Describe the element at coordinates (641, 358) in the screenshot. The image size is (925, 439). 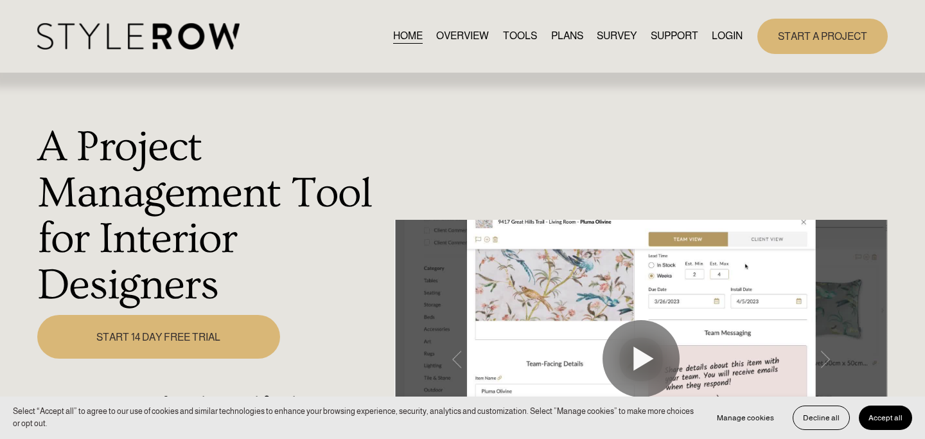
I see `button: Play` at that location.